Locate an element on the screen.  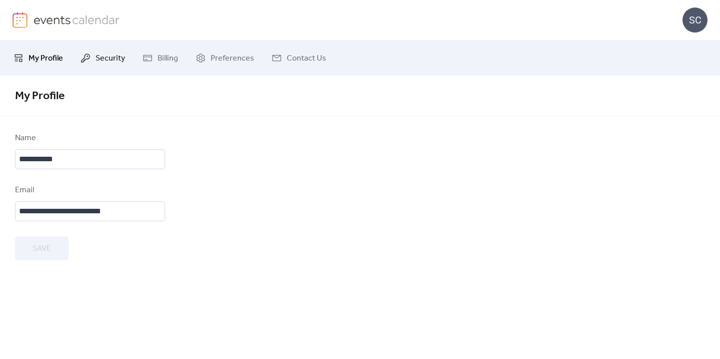
span: Billing is located at coordinates (168, 59).